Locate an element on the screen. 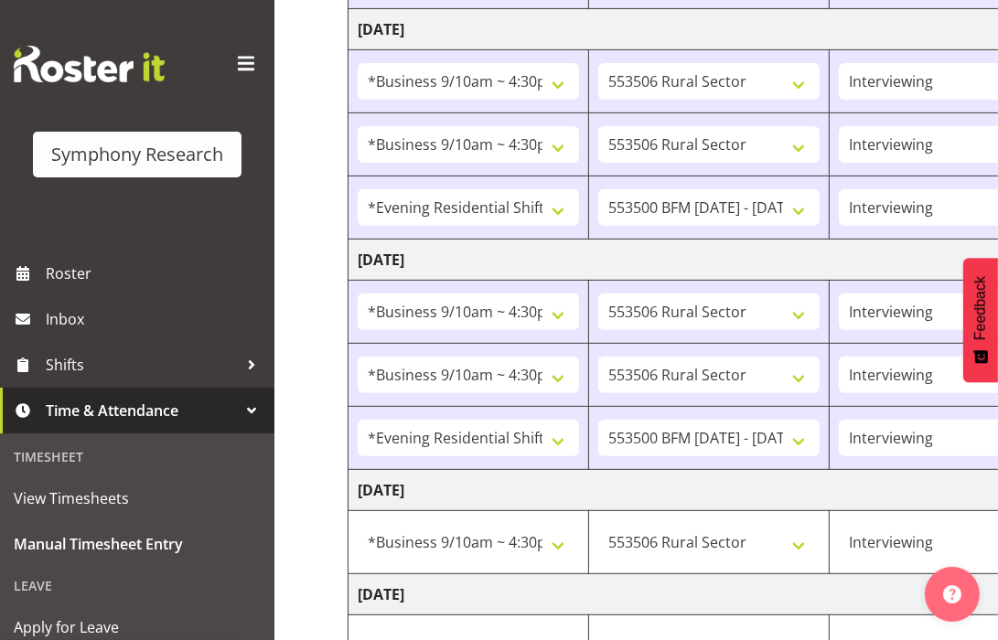 The image size is (998, 640). span: Inbox is located at coordinates (155, 319).